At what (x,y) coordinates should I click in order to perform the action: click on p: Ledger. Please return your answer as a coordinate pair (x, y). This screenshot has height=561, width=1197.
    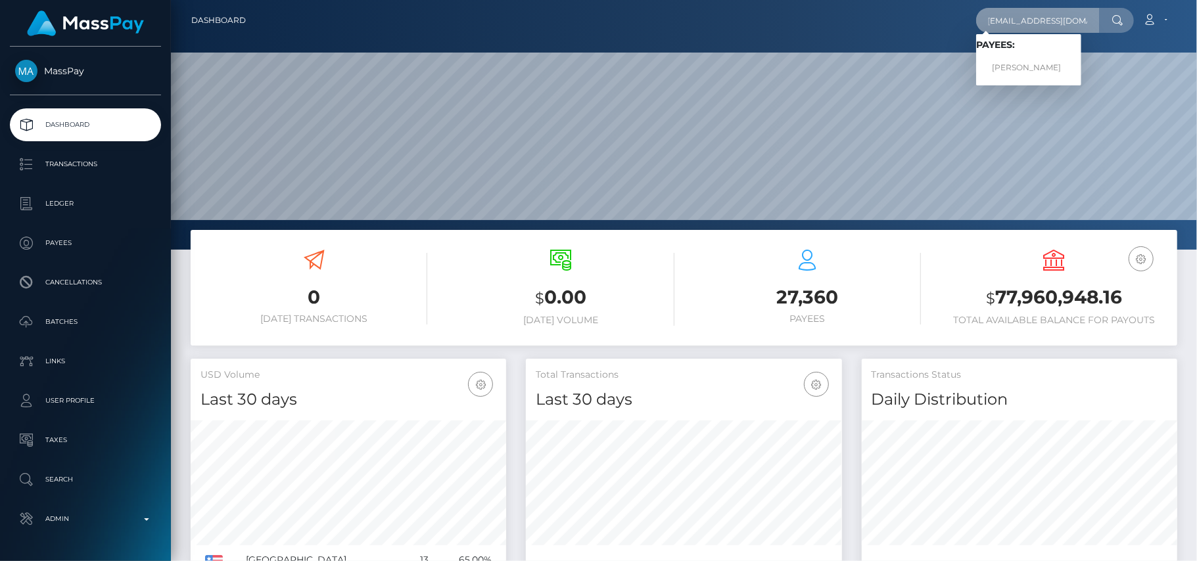
    Looking at the image, I should click on (85, 204).